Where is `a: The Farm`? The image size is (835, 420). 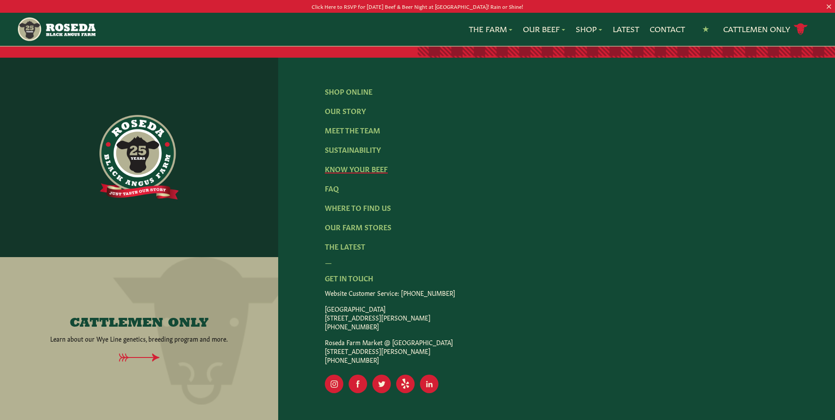
a: The Farm is located at coordinates (491, 29).